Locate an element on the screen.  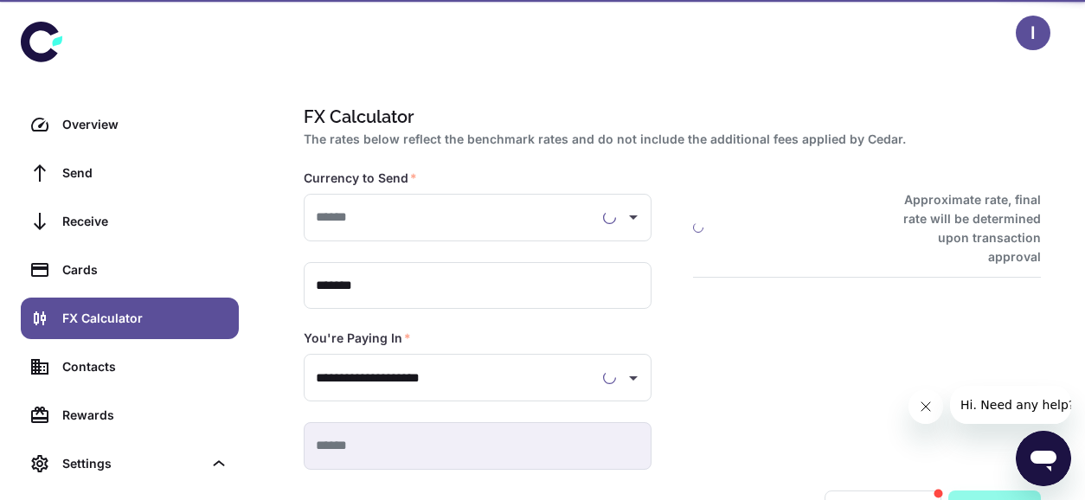
div: FX Calculator is located at coordinates (145, 318).